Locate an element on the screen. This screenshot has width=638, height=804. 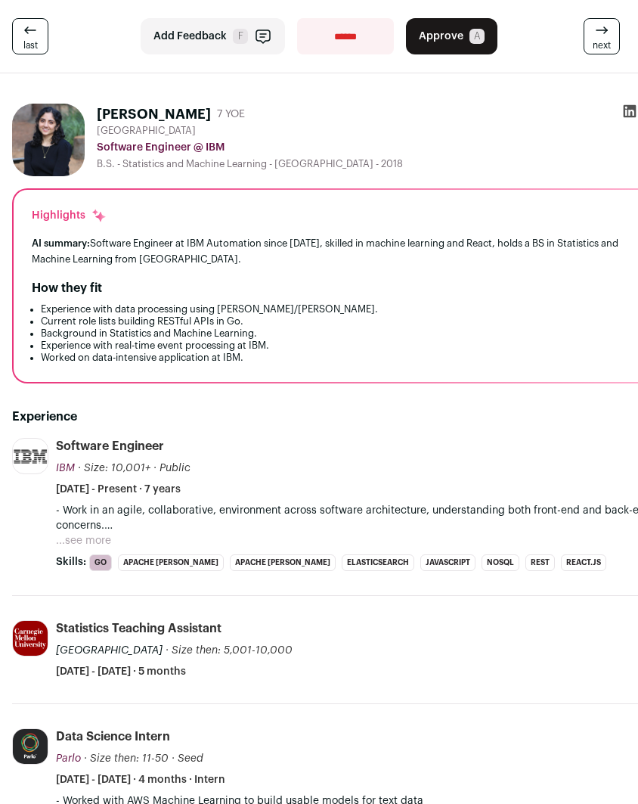
img: e25e034e56fd650ac677a3493357f9f25e8c25c14f88654d3136345e9afc6079.jpg is located at coordinates (30, 638).